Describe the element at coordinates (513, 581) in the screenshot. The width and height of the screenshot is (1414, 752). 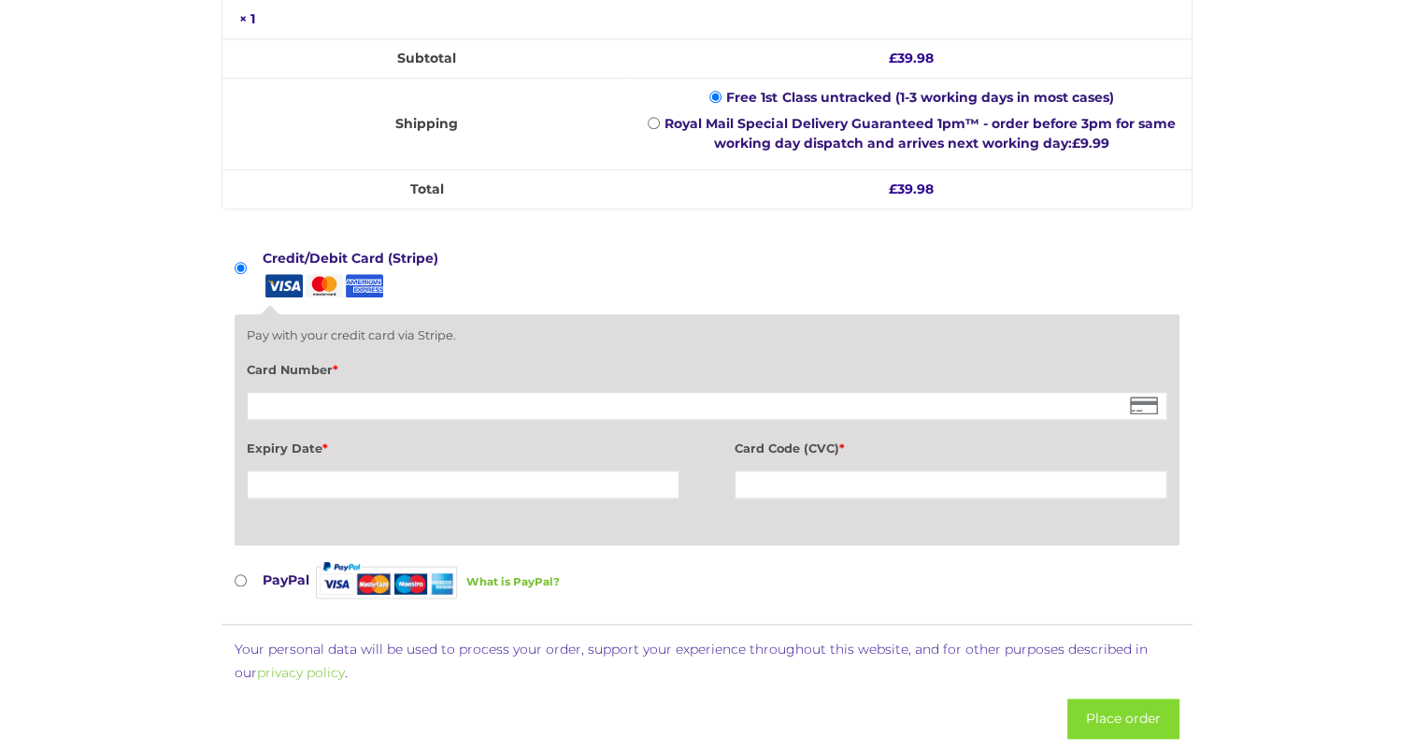
I see `a: What is PayPal?` at that location.